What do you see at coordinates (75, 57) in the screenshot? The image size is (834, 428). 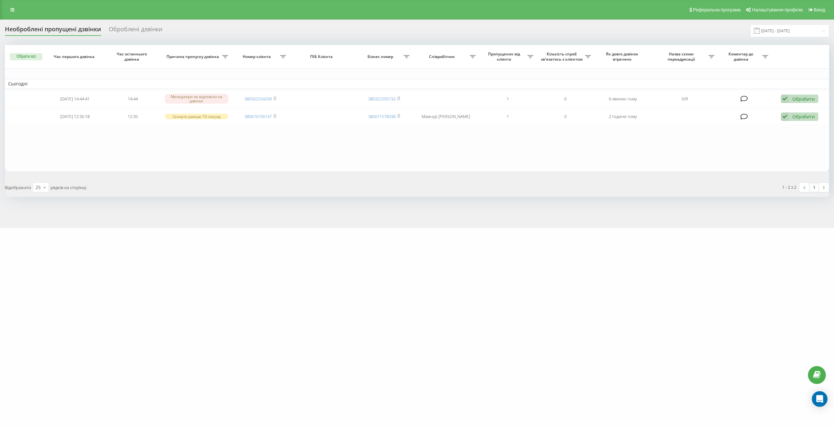 I see `span: Час першого дзвінка` at bounding box center [75, 57].